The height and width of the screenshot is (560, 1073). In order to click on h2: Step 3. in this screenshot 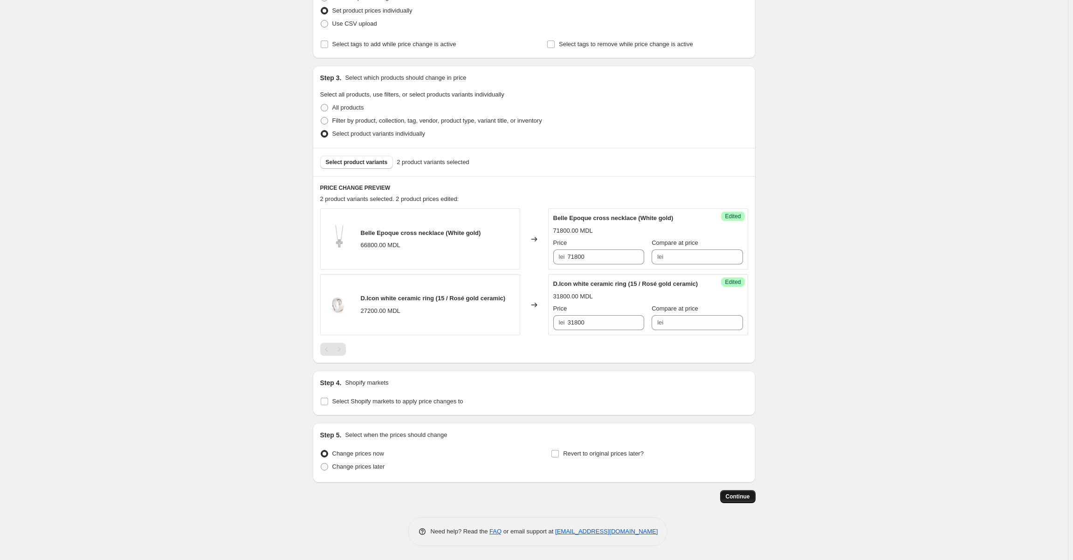, I will do `click(331, 78)`.